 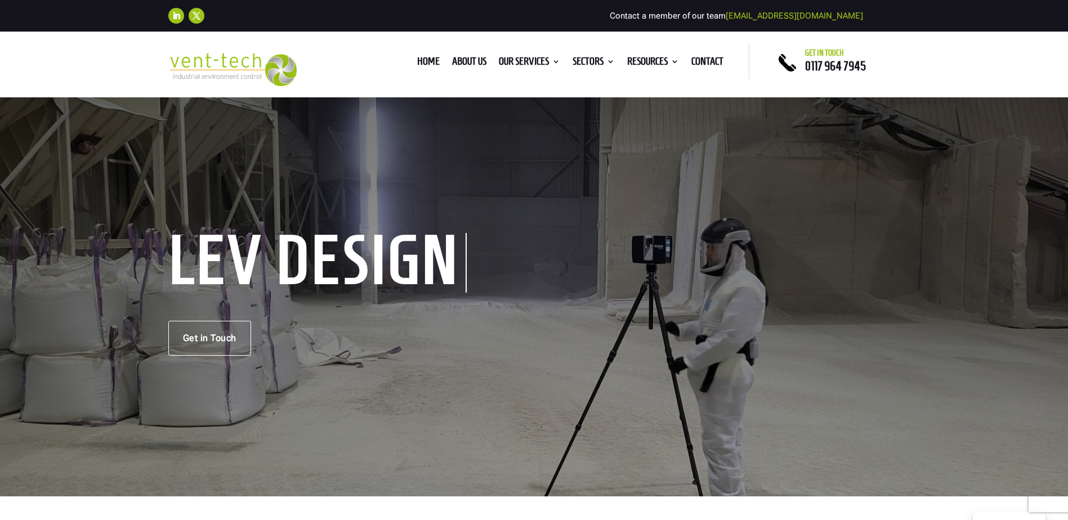 What do you see at coordinates (196, 16) in the screenshot?
I see `a: Follow on X` at bounding box center [196, 16].